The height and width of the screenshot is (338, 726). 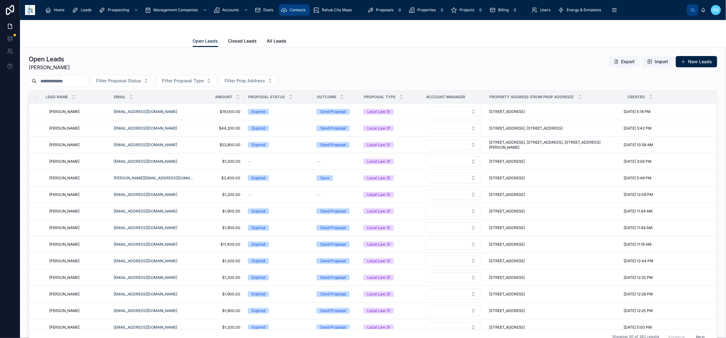 I want to click on span: Leads, so click(x=86, y=10).